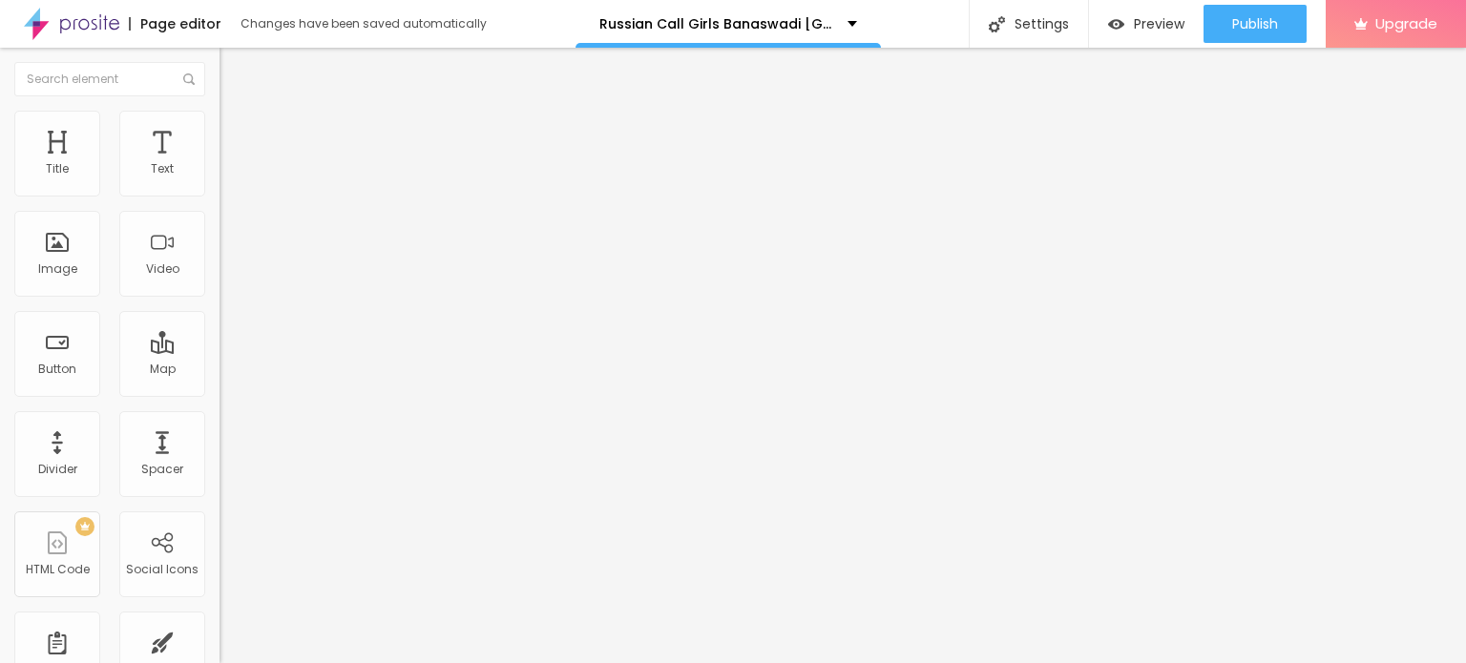 The width and height of the screenshot is (1466, 663). What do you see at coordinates (57, 570) in the screenshot?
I see `div: HTML Code` at bounding box center [57, 570].